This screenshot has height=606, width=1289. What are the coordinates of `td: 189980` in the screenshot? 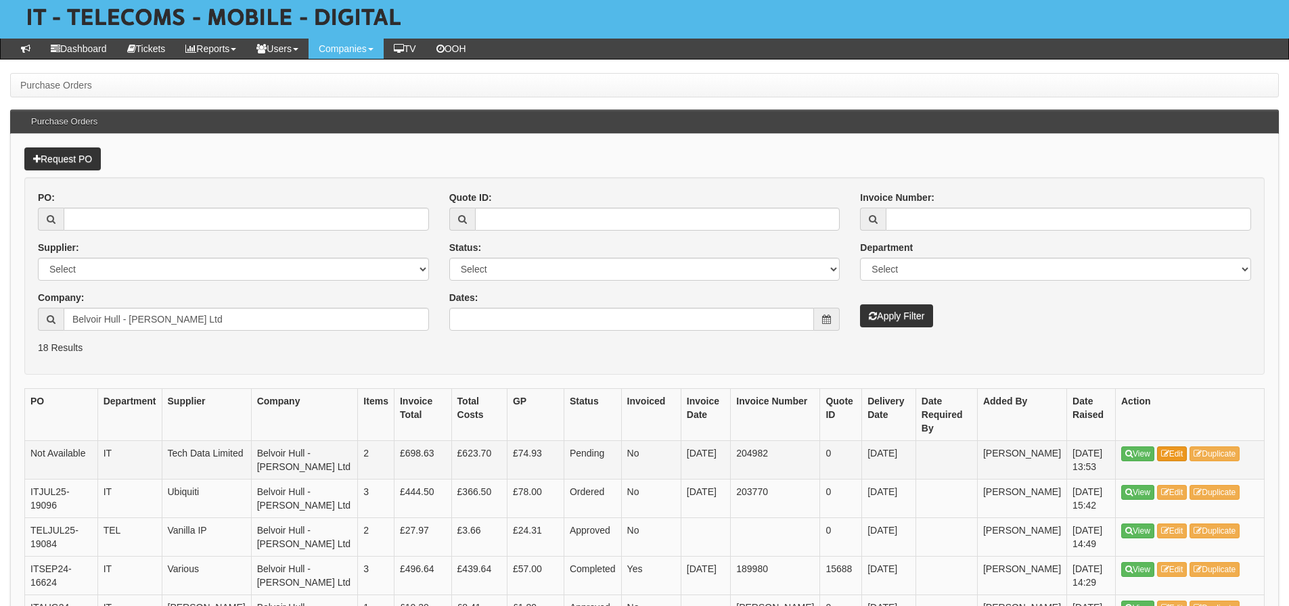 It's located at (776, 575).